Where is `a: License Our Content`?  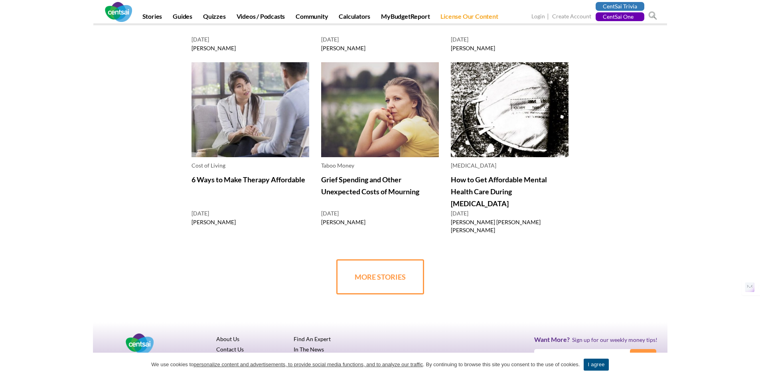 a: License Our Content is located at coordinates (469, 18).